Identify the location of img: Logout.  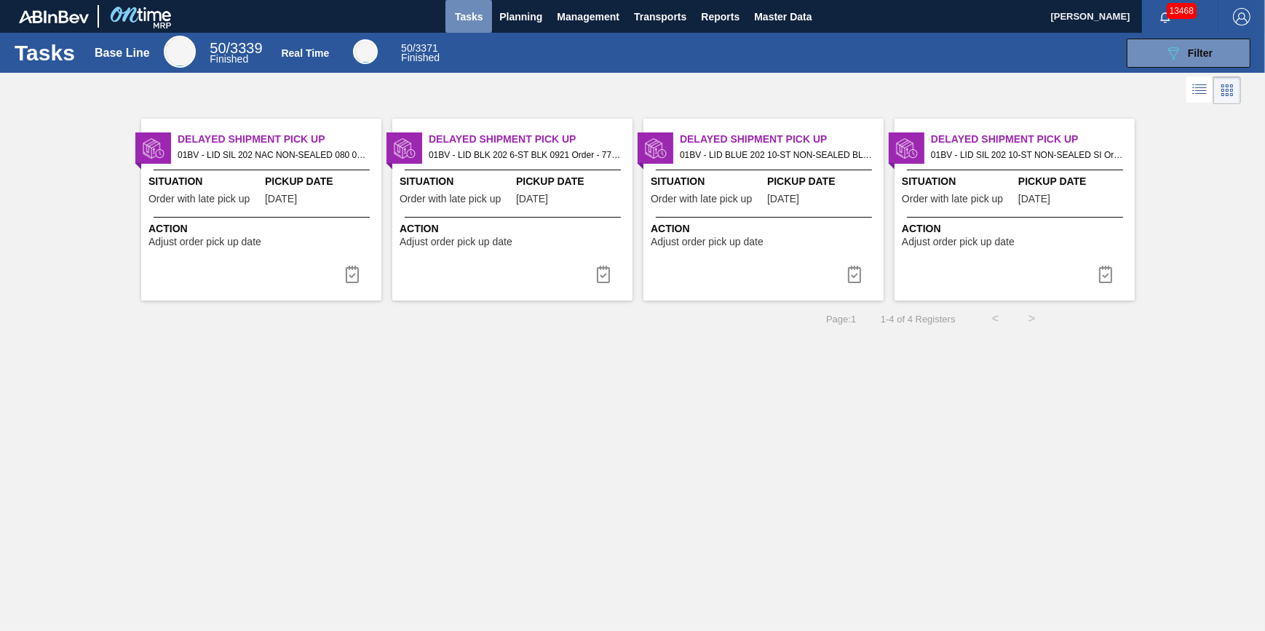
(1242, 17).